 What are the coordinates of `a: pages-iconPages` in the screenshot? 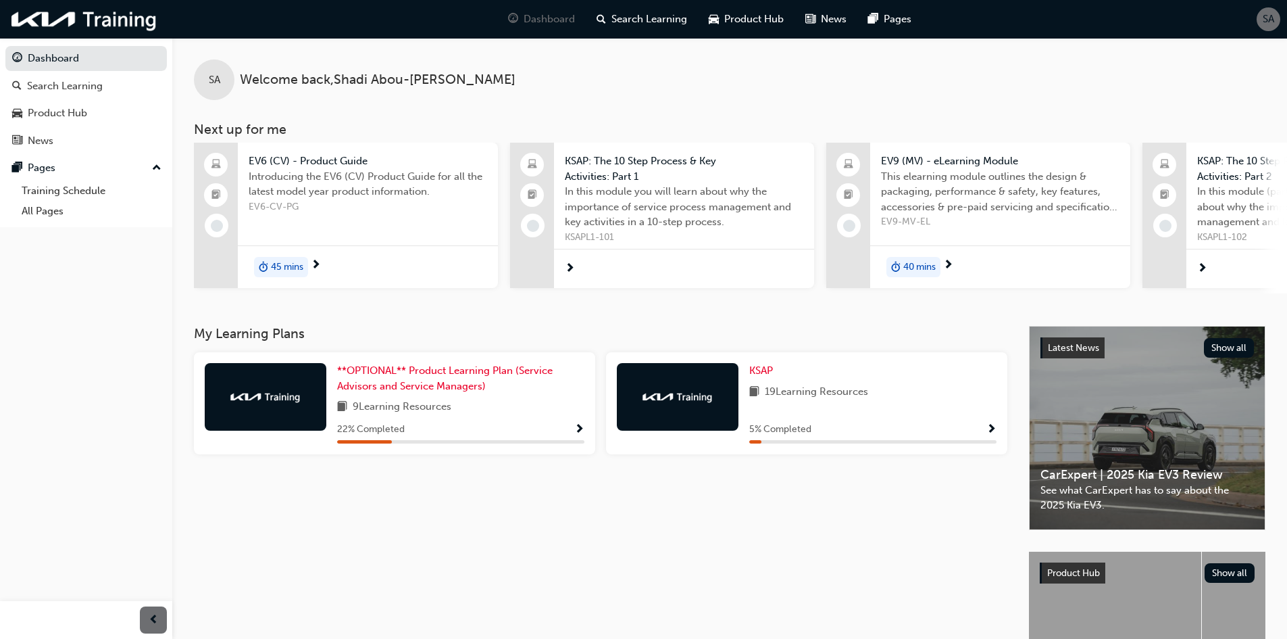 It's located at (890, 19).